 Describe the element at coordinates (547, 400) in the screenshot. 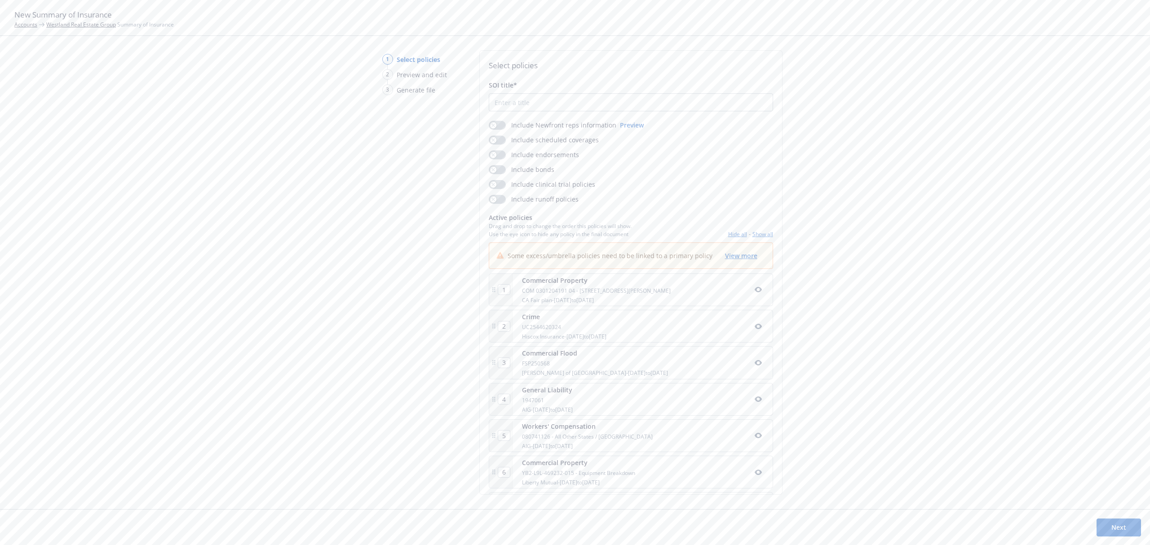

I see `div: 1947061` at that location.